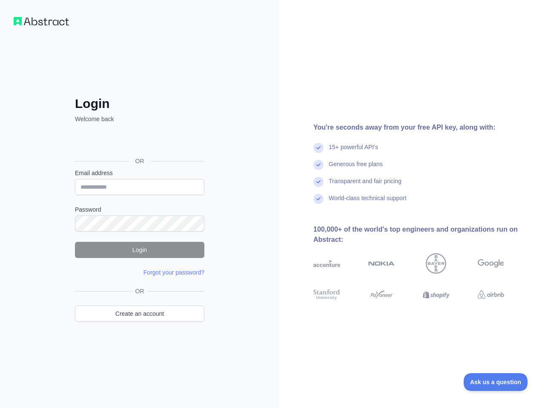  Describe the element at coordinates (381, 295) in the screenshot. I see `img: payoneer` at that location.